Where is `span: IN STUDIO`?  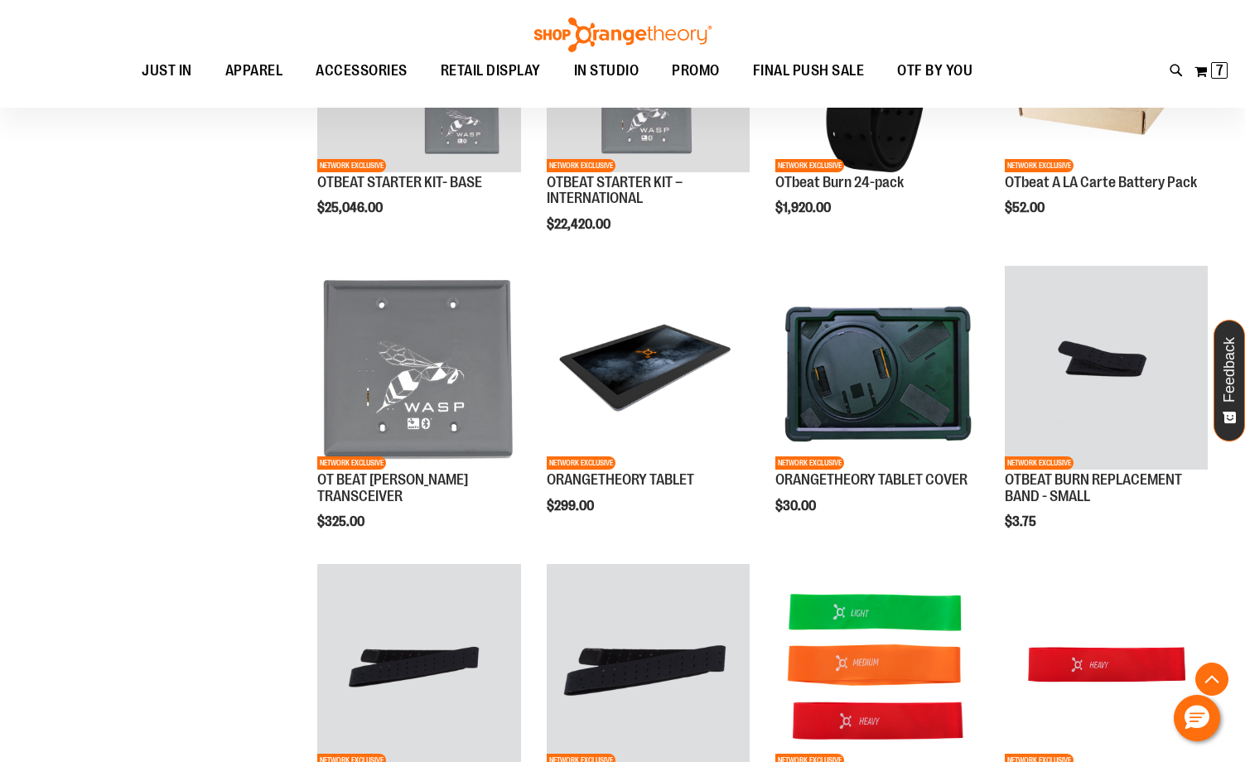
span: IN STUDIO is located at coordinates (606, 70).